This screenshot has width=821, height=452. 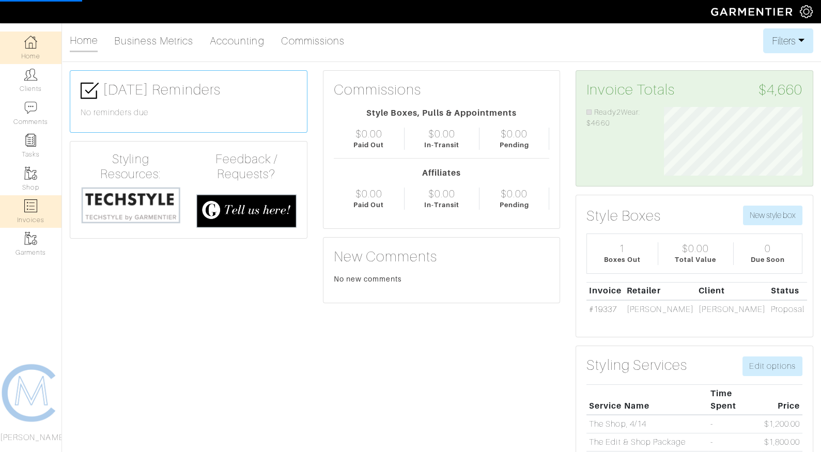 What do you see at coordinates (131, 205) in the screenshot?
I see `img: techstyle-93310999766a10050dc78ceb7f971a75838126fd19372ce40ba20cdf6a89b94b.png` at bounding box center [131, 205].